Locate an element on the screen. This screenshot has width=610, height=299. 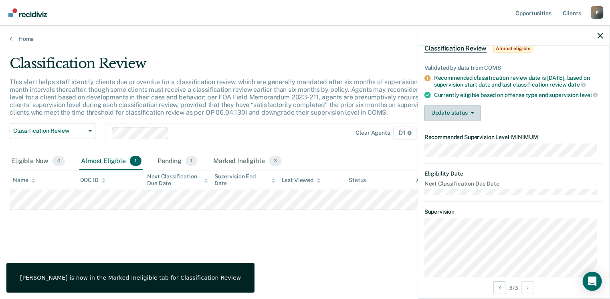
img: Recidiviz is located at coordinates (28, 13).